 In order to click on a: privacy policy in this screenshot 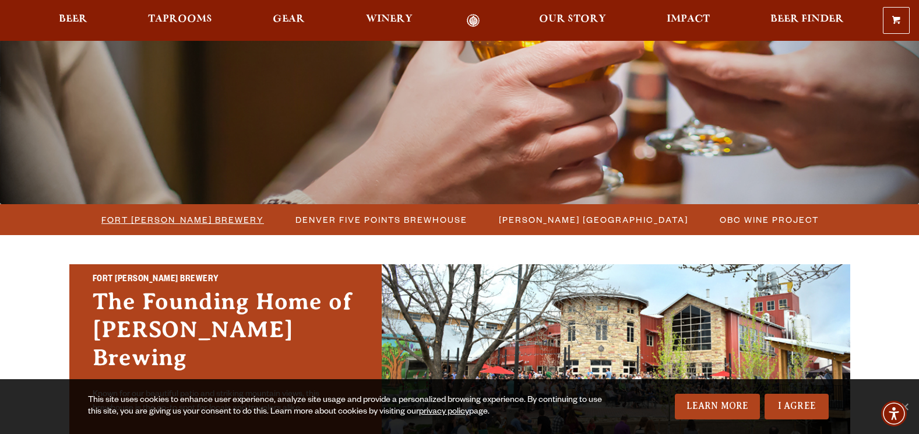, I will do `click(444, 412)`.